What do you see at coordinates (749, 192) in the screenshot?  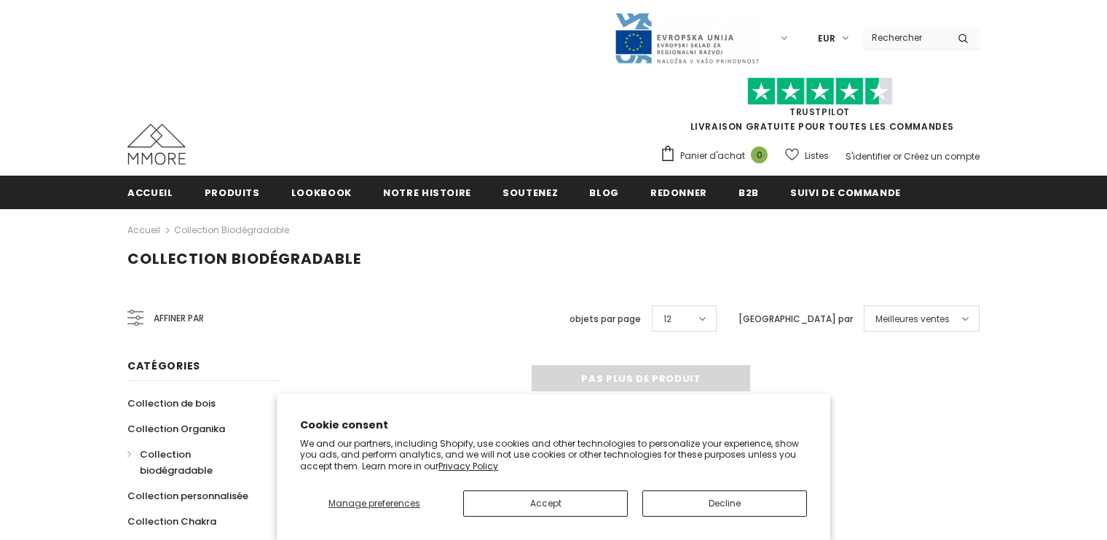 I see `span: B2B` at bounding box center [749, 192].